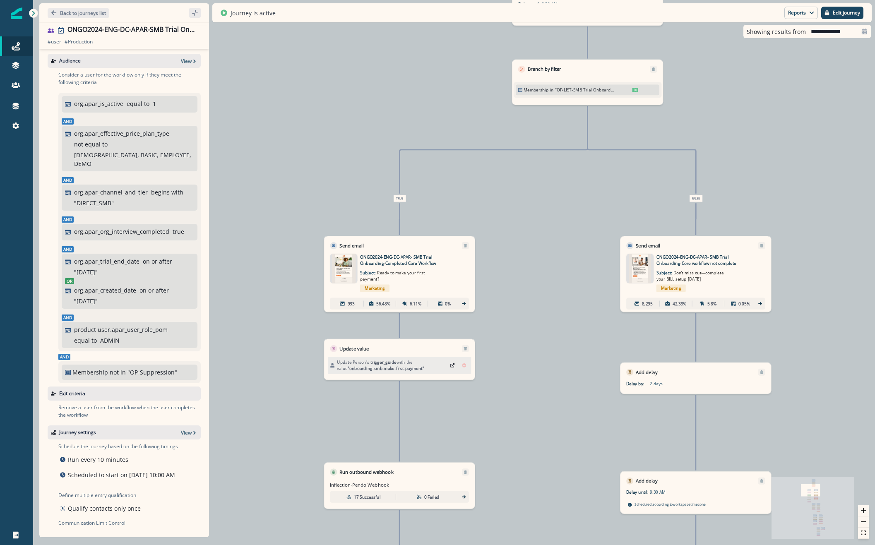  What do you see at coordinates (400, 360) in the screenshot?
I see `div: Update valueRemoveUpdate Person's trigger_guidewith the value"onboarding-smb-make-first-payment"E...` at bounding box center [400, 360].